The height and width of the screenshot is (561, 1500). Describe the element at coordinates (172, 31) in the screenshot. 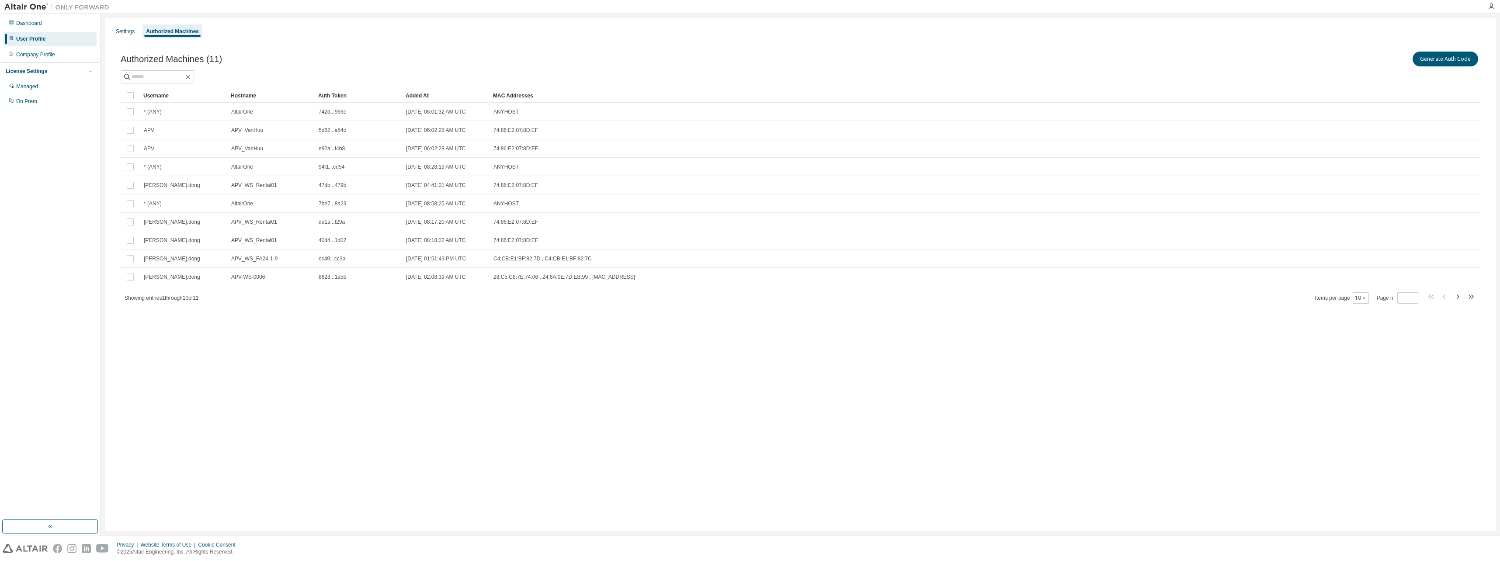

I see `div: Authorized Machines` at that location.